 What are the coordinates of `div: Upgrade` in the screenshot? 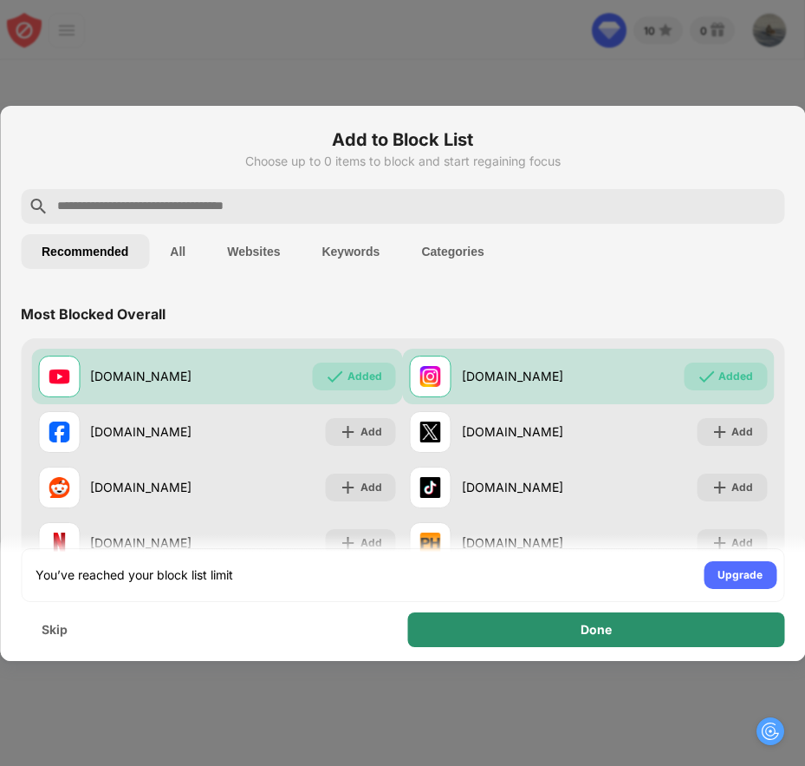 It's located at (740, 575).